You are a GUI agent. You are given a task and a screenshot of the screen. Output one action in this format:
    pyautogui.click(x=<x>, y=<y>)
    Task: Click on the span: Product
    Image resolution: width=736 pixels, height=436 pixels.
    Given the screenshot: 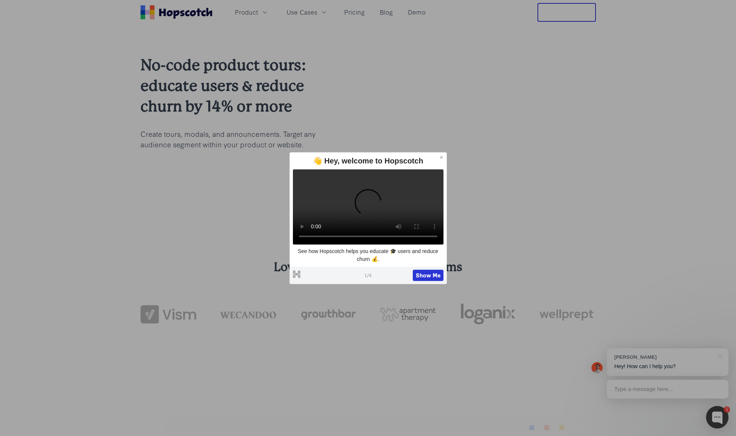 What is the action you would take?
    pyautogui.click(x=247, y=12)
    